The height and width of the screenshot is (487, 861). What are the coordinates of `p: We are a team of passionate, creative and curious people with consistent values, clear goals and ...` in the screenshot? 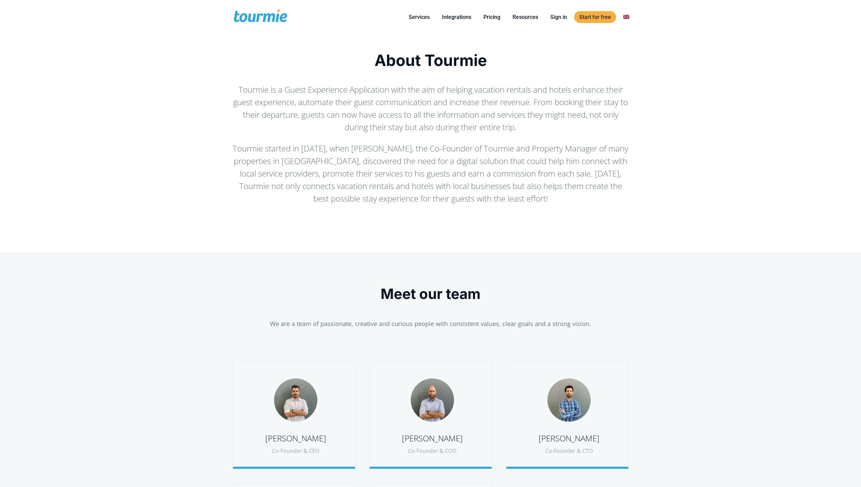 It's located at (431, 324).